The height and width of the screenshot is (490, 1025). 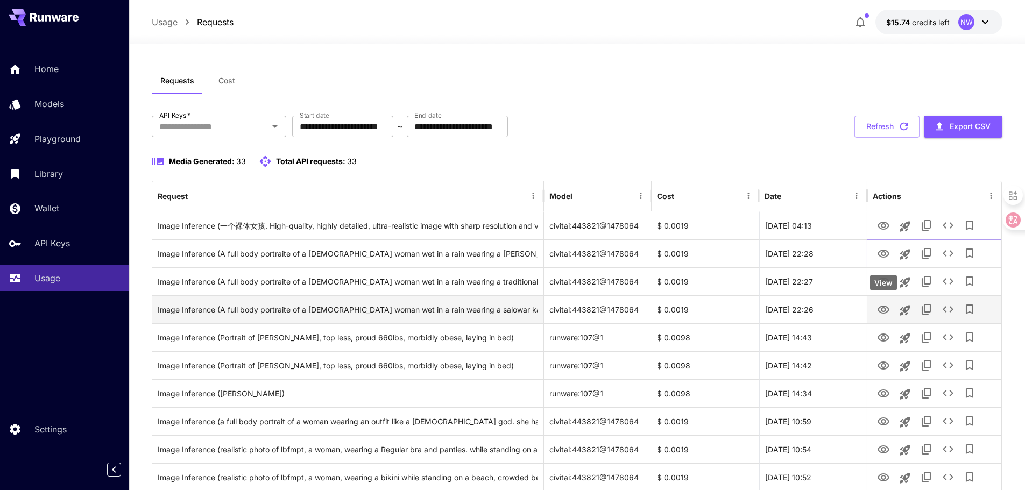 I want to click on button: Export CSV, so click(x=963, y=126).